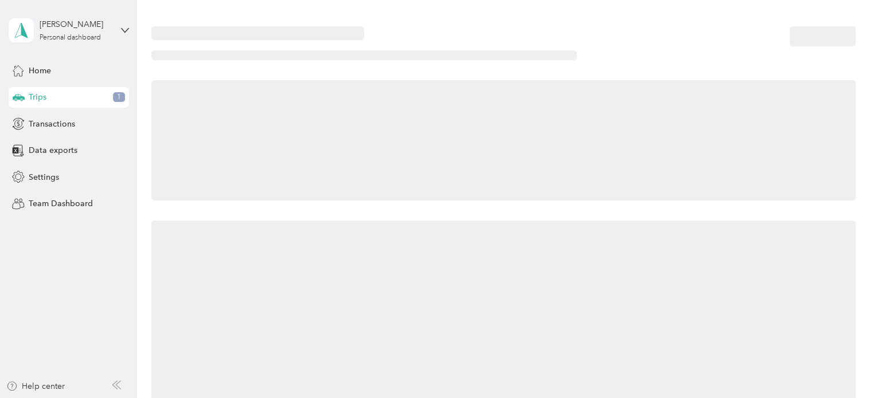 The width and height of the screenshot is (875, 398). I want to click on button: Help center, so click(36, 386).